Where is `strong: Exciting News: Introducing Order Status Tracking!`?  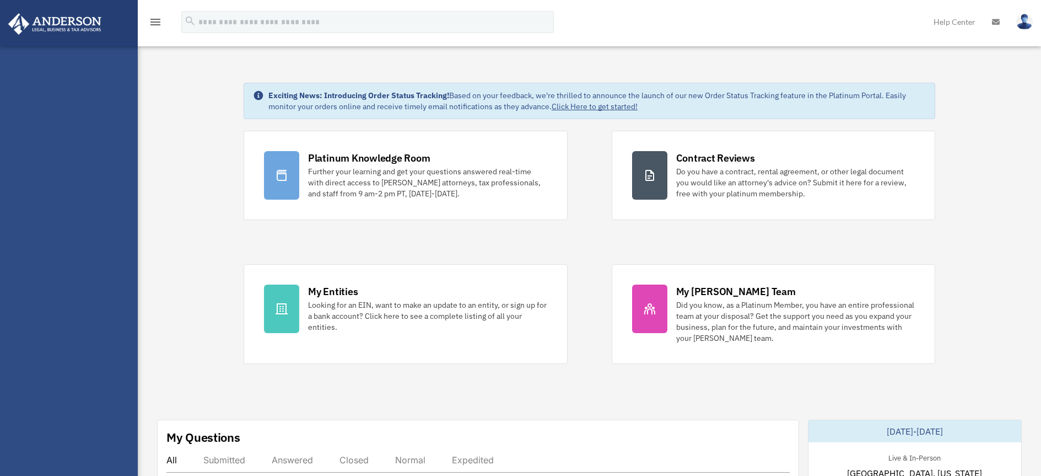
strong: Exciting News: Introducing Order Status Tracking! is located at coordinates (359, 95).